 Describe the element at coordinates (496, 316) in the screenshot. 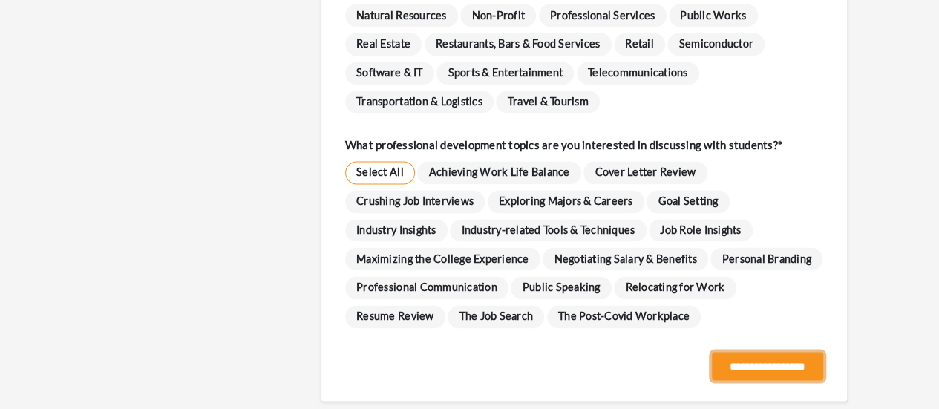

I see `span: The Job Search` at that location.